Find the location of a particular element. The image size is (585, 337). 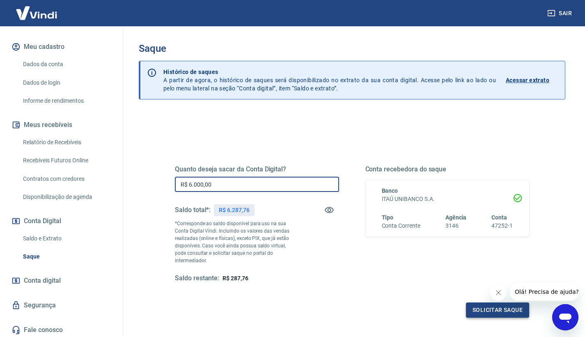

h6: 3146 is located at coordinates (456, 226).